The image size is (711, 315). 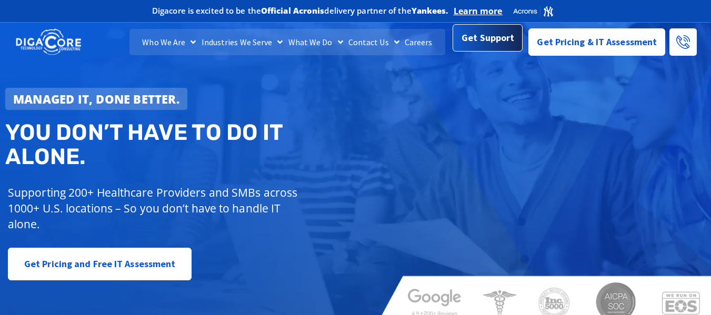 What do you see at coordinates (96, 99) in the screenshot?
I see `a: Managed IT, done better.` at bounding box center [96, 99].